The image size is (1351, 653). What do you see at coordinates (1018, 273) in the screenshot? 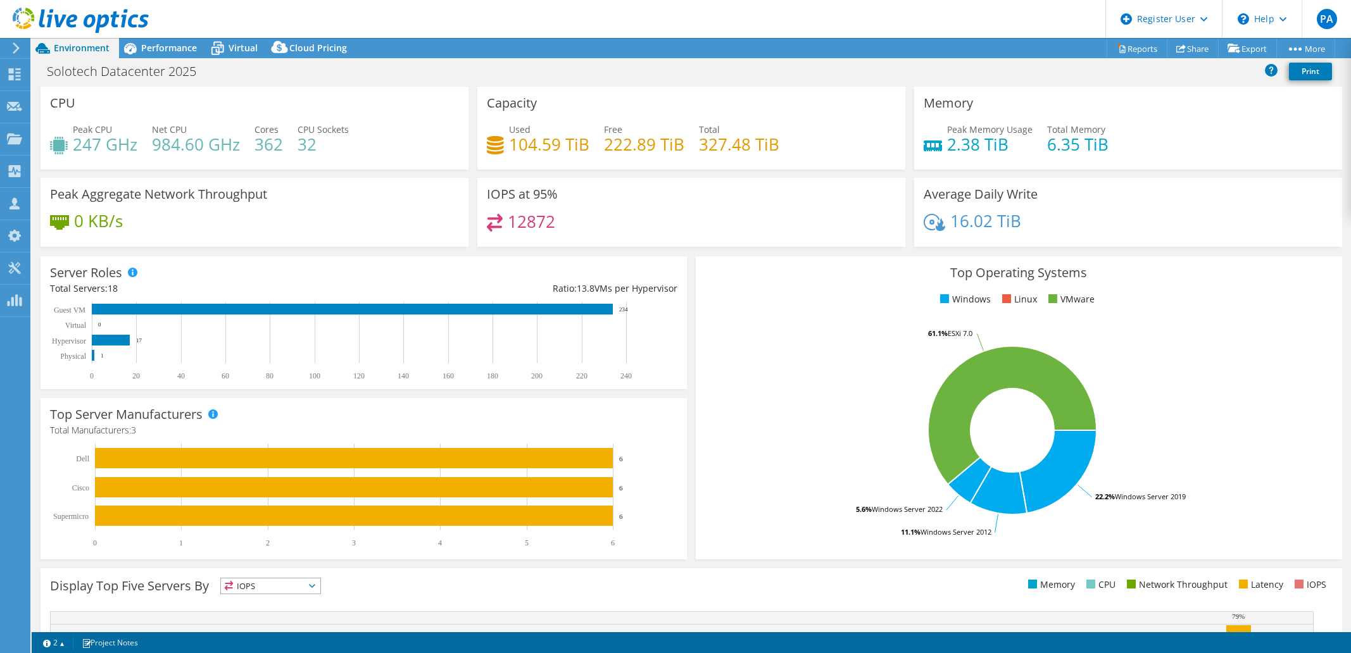
I see `h3: Top Operating Systems` at bounding box center [1018, 273].